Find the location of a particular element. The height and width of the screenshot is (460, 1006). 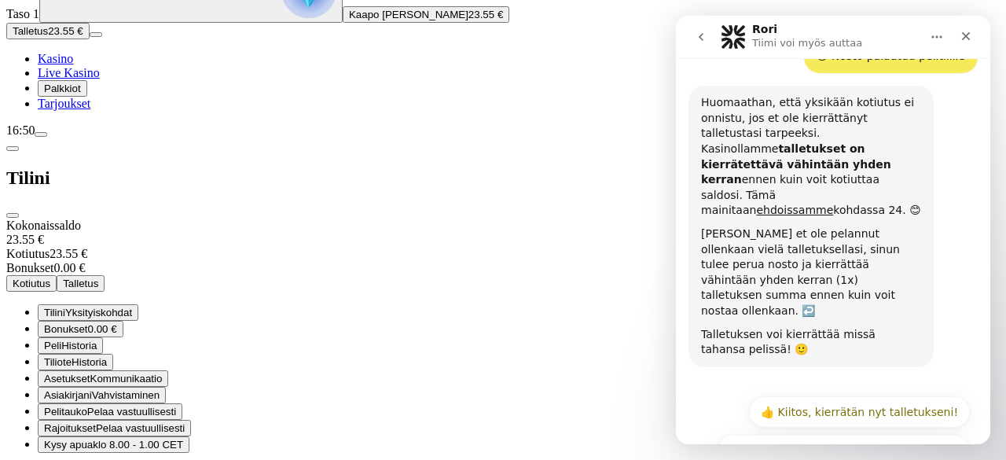

a: gift-inverted iconTarjoukset is located at coordinates (64, 103).